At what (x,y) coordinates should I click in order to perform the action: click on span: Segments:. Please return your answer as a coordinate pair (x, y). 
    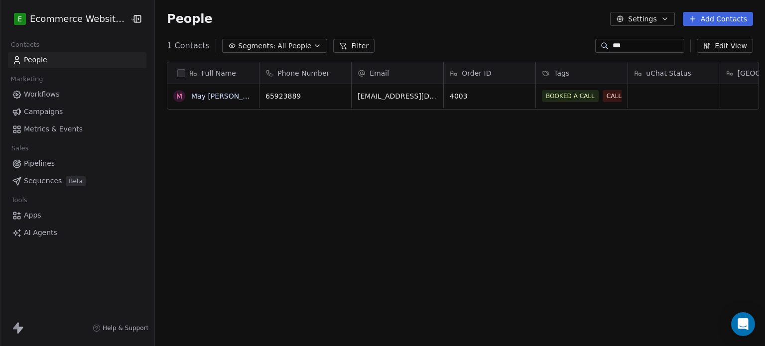
    Looking at the image, I should click on (257, 46).